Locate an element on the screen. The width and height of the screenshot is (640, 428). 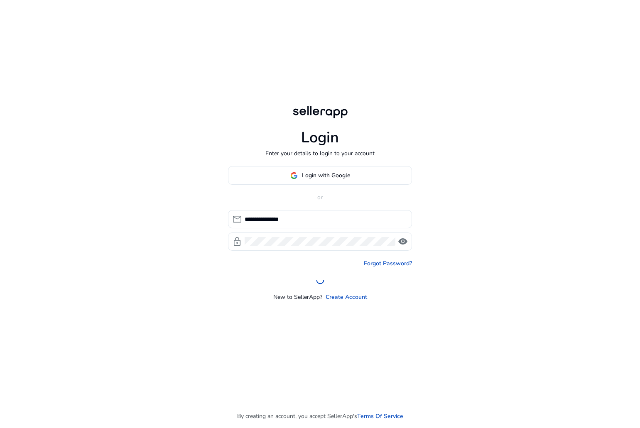
span: mail is located at coordinates (237, 219).